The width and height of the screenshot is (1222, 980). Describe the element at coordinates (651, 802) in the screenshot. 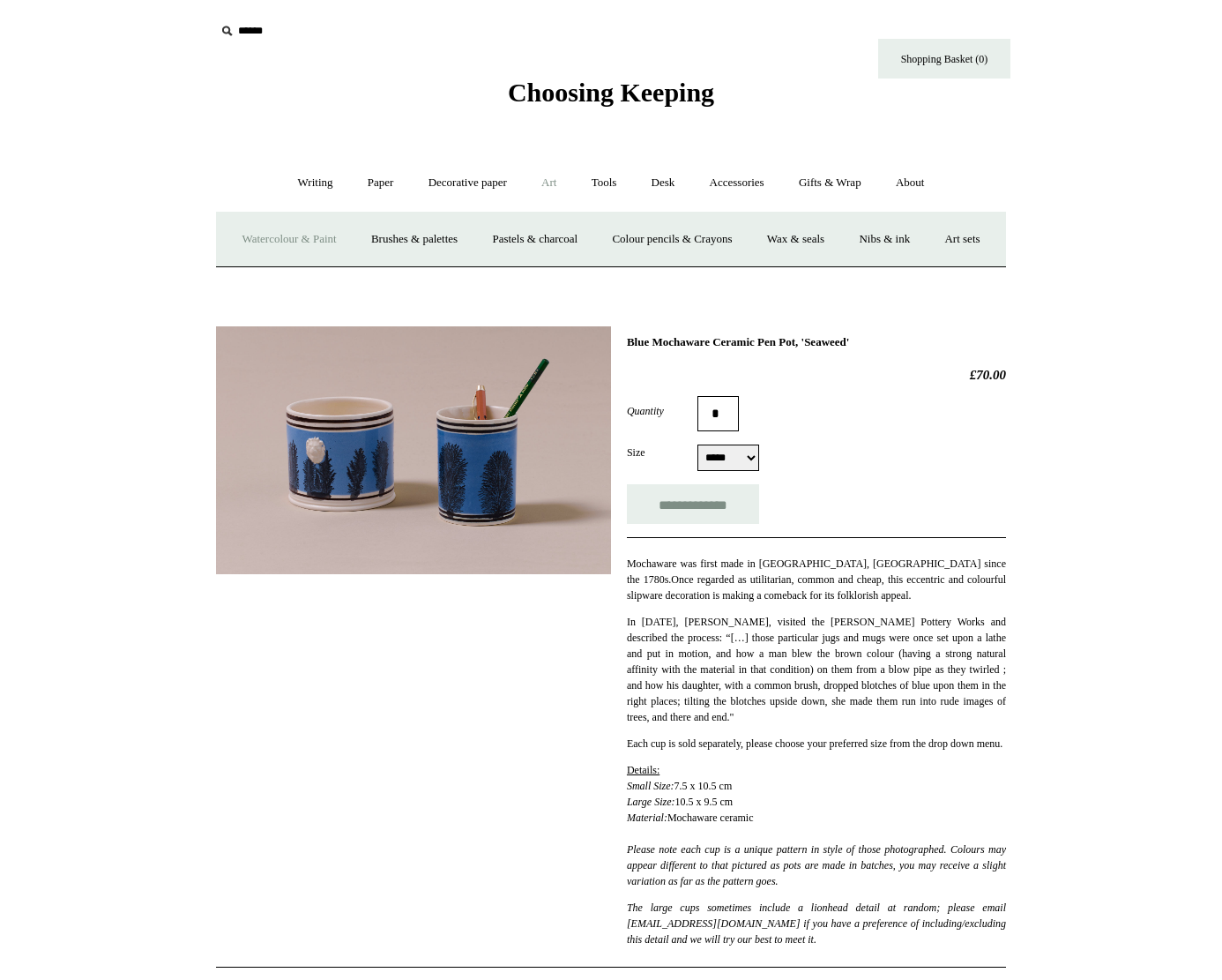

I see `em: Large Size:` at that location.